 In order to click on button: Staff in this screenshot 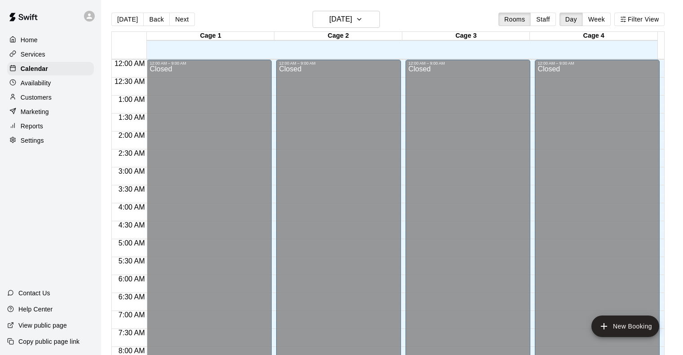, I will do `click(543, 19)`.